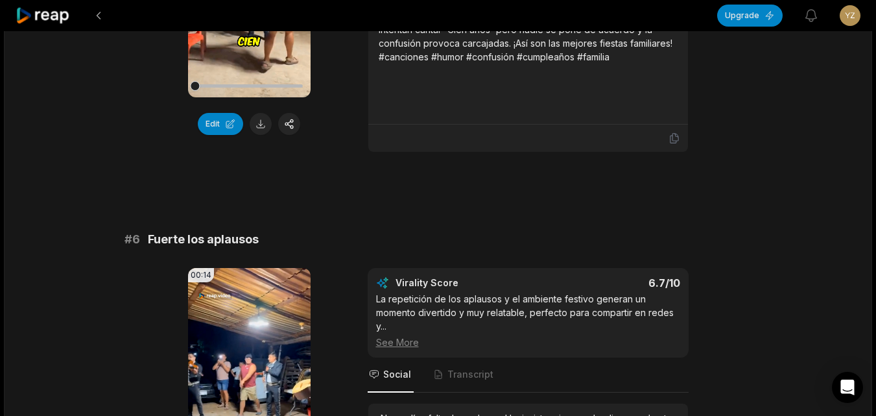  I want to click on span: Social, so click(397, 374).